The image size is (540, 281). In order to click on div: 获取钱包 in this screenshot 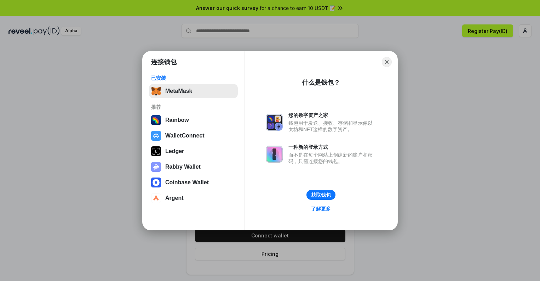, I will do `click(321, 195)`.